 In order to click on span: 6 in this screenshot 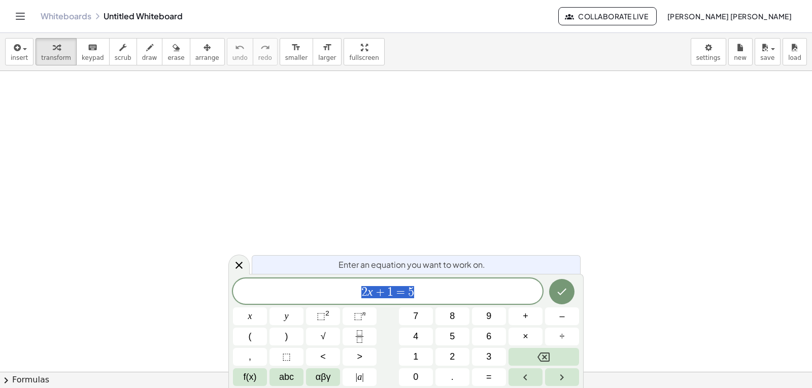, I will do `click(489, 336)`.